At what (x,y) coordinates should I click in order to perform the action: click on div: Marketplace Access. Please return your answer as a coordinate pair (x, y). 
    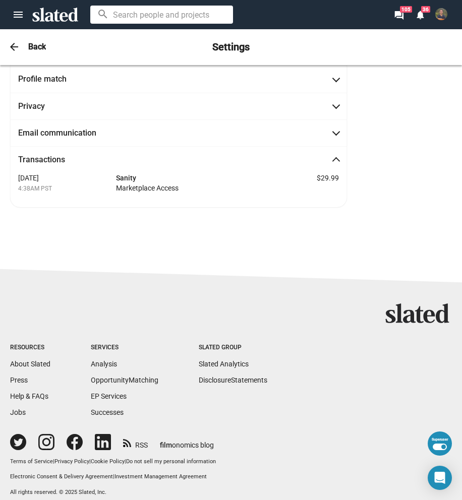
    Looking at the image, I should click on (193, 188).